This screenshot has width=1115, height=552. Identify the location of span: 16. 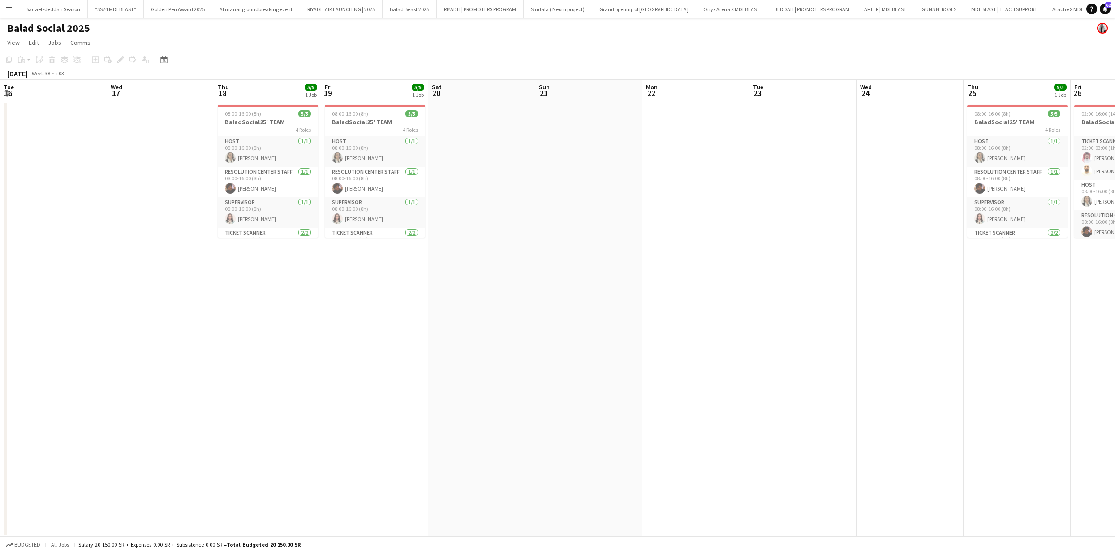
(8, 93).